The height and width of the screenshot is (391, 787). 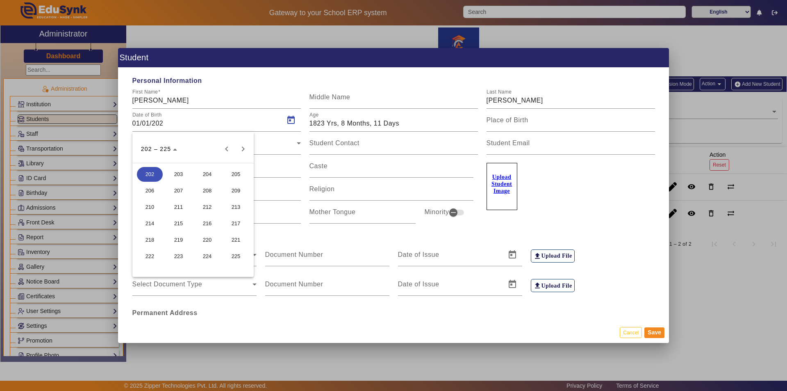 What do you see at coordinates (236, 223) in the screenshot?
I see `span: 217` at bounding box center [236, 223].